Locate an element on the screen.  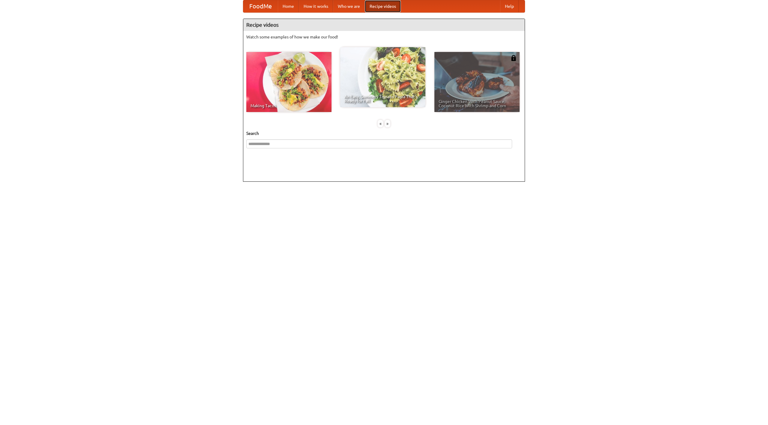
h5: Search is located at coordinates (384, 133).